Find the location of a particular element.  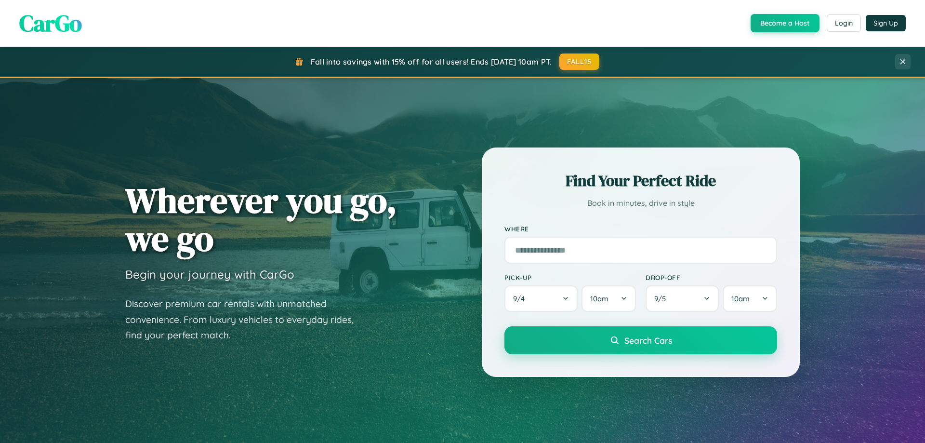

span: 9 / 5 is located at coordinates (662, 298).